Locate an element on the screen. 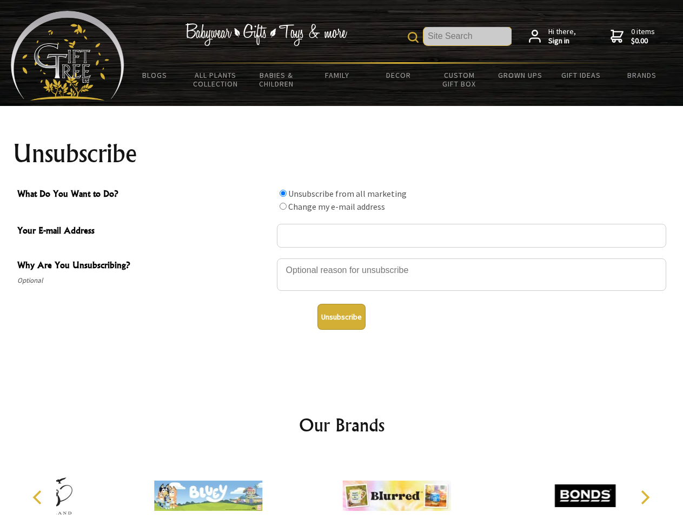  span: Your E-mail Address is located at coordinates (144, 232).